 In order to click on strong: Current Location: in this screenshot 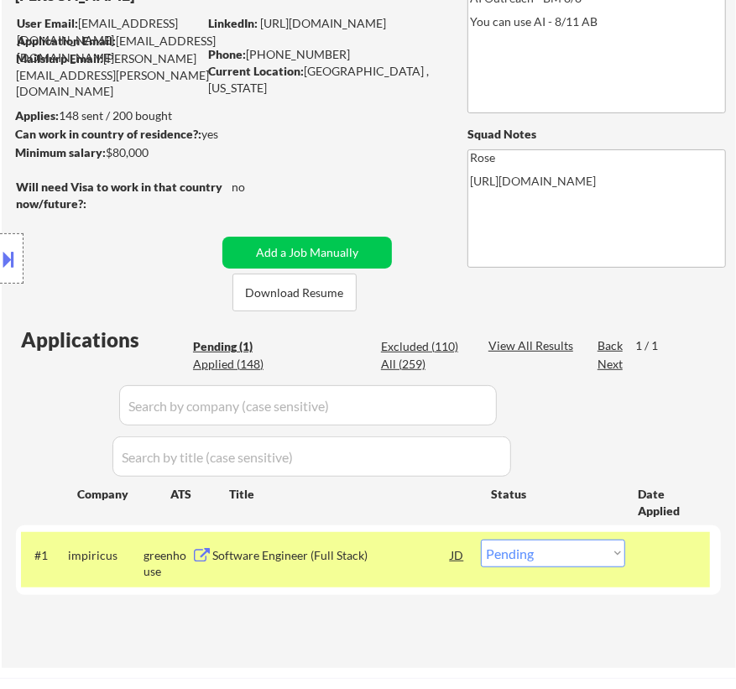, I will do `click(256, 70)`.